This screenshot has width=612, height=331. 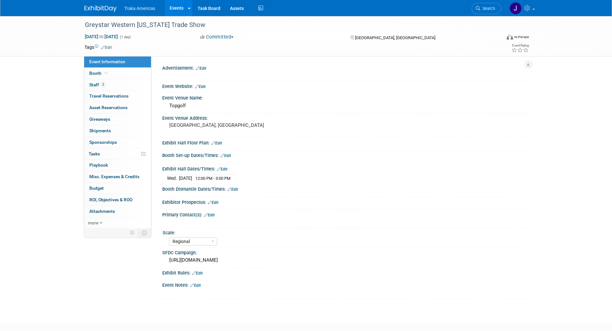 I want to click on img: Format-Inperson.png, so click(x=510, y=37).